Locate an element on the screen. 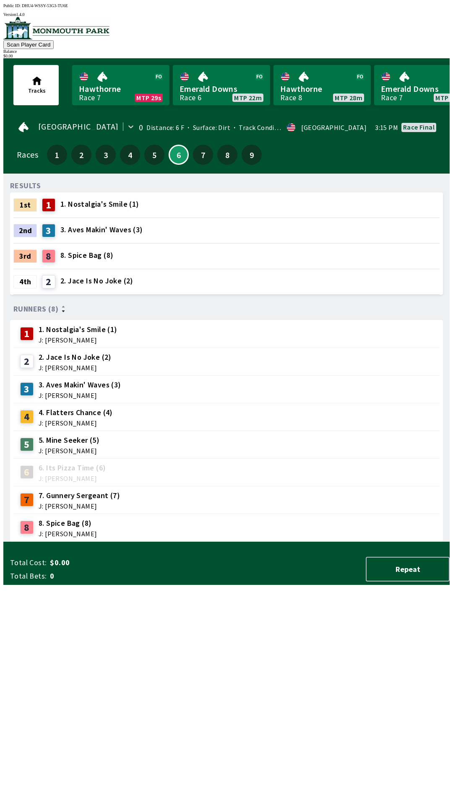 The width and height of the screenshot is (453, 805). span: 3 is located at coordinates (106, 155).